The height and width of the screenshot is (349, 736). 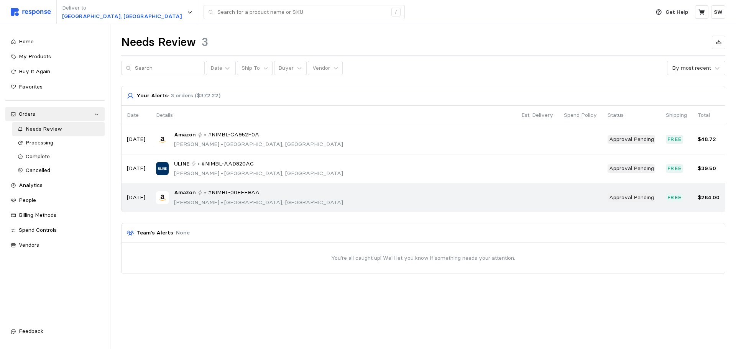 I want to click on p: Deliver to, so click(x=122, y=8).